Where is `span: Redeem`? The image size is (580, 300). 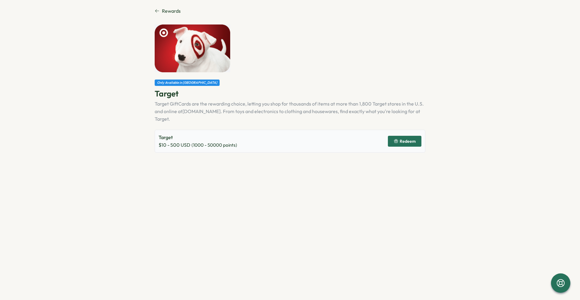
span: Redeem is located at coordinates (408, 141).